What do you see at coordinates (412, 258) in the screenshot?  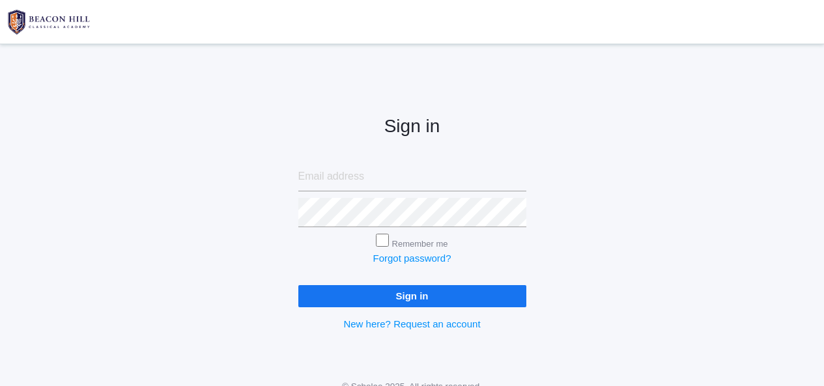 I see `a: Forgot password?` at bounding box center [412, 258].